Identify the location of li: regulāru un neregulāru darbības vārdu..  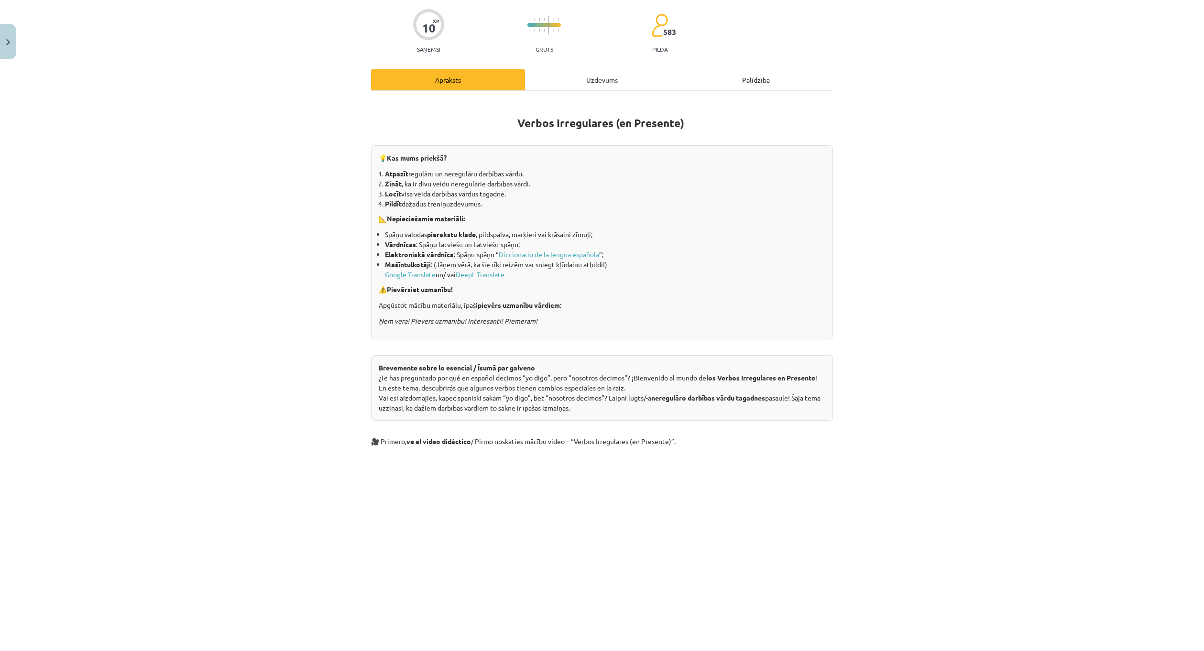
(605, 174).